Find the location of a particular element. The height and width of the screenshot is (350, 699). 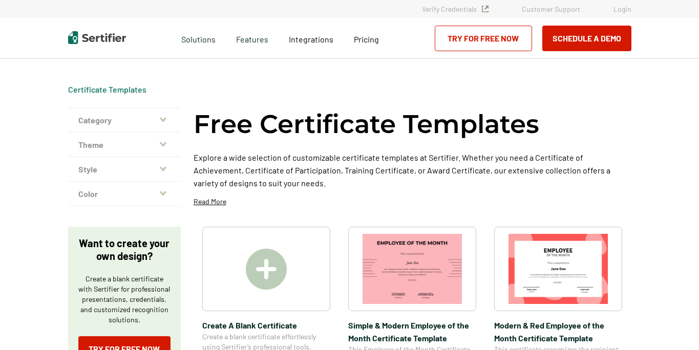

a: Pricing is located at coordinates (366, 38).